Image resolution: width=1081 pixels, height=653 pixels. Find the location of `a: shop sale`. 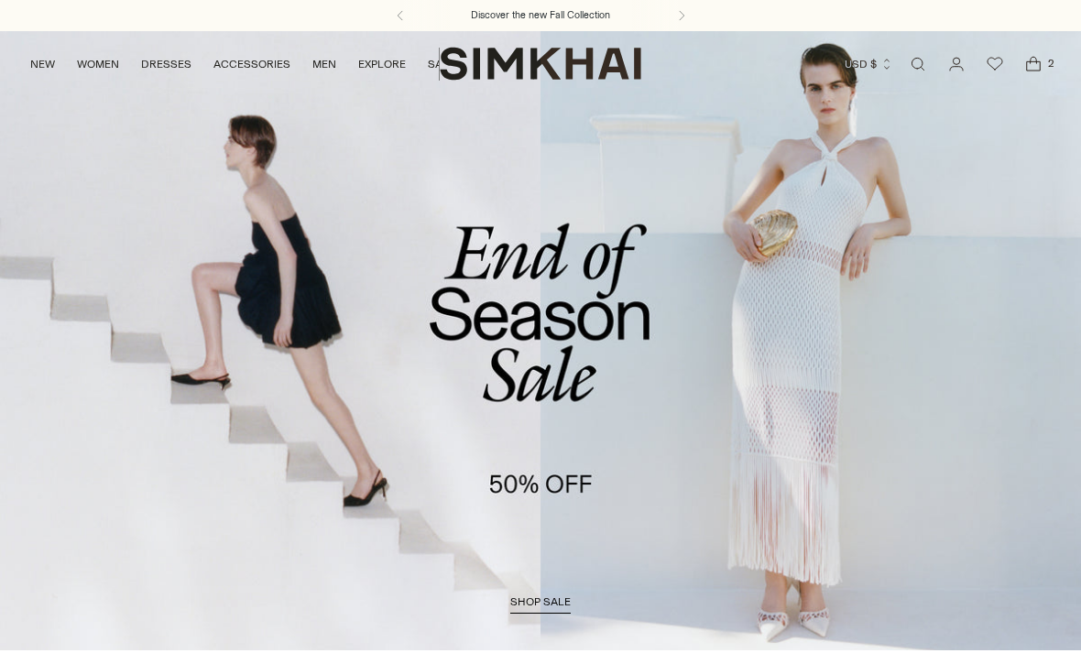

a: shop sale is located at coordinates (540, 605).